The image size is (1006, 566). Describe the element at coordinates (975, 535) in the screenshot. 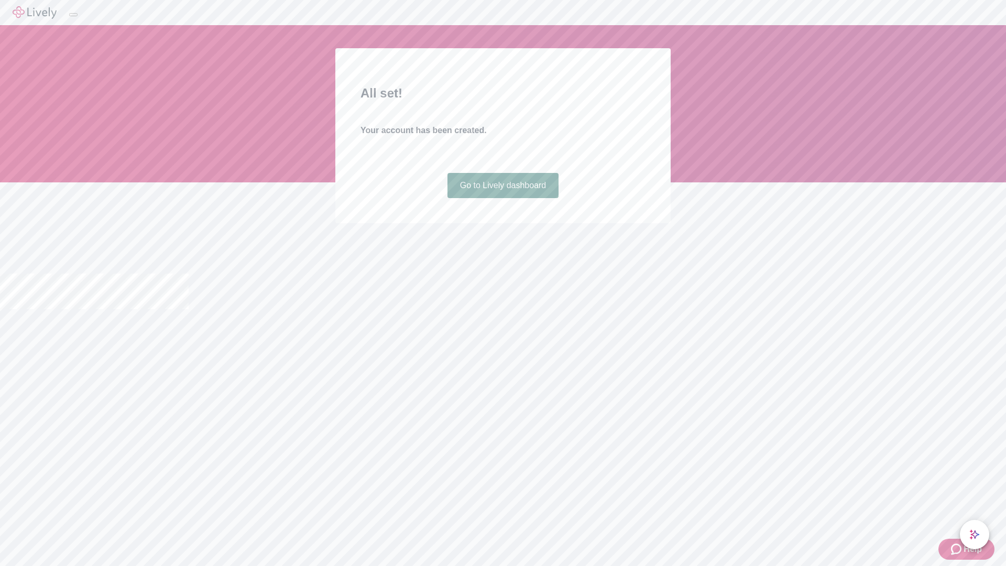

I see `svg: Lively AI Assistant` at that location.